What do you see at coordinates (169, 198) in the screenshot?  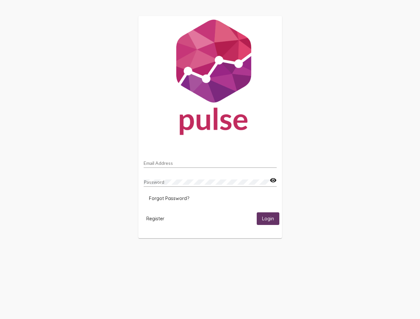 I see `span: Forgot Password?` at bounding box center [169, 198].